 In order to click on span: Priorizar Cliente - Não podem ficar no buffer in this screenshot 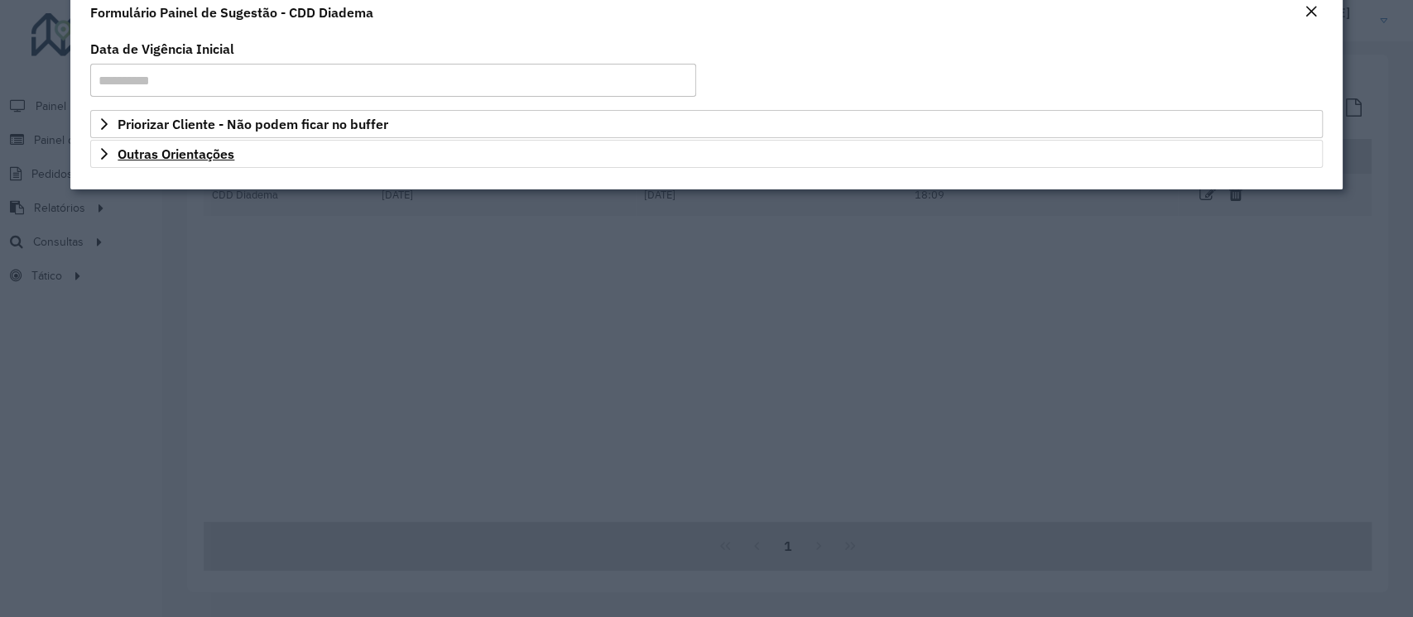, I will do `click(252, 124)`.